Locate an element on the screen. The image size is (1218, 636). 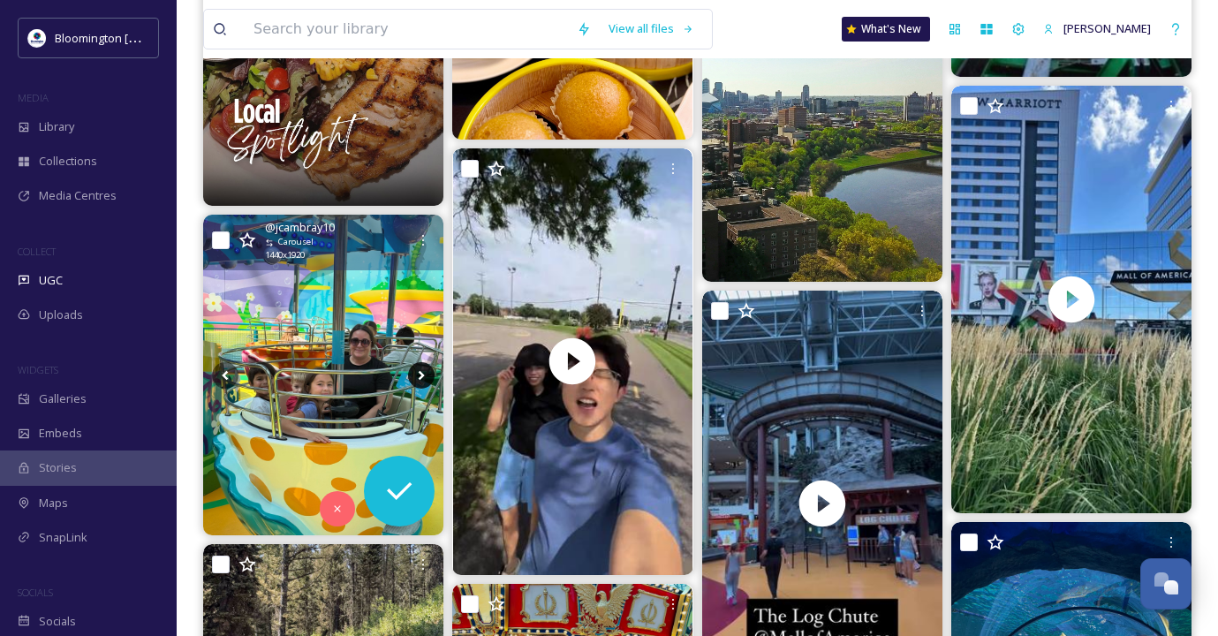
span: 1440 x 1920 is located at coordinates (284, 255).